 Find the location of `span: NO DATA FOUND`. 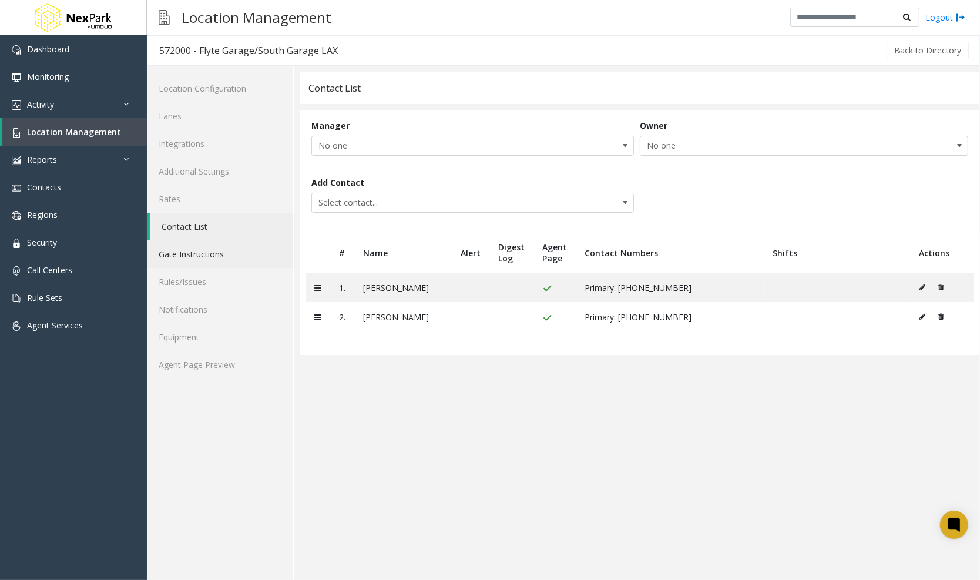

span: NO DATA FOUND is located at coordinates (804, 146).